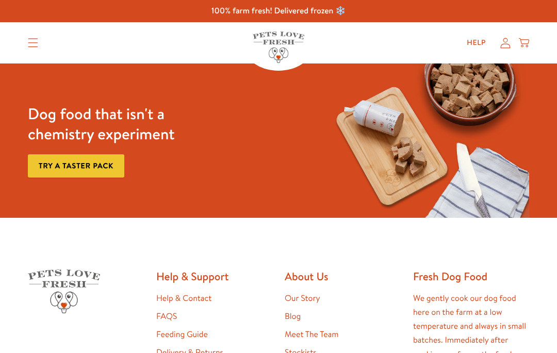 The width and height of the screenshot is (557, 353). What do you see at coordinates (184, 298) in the screenshot?
I see `a: Help & Contact` at bounding box center [184, 298].